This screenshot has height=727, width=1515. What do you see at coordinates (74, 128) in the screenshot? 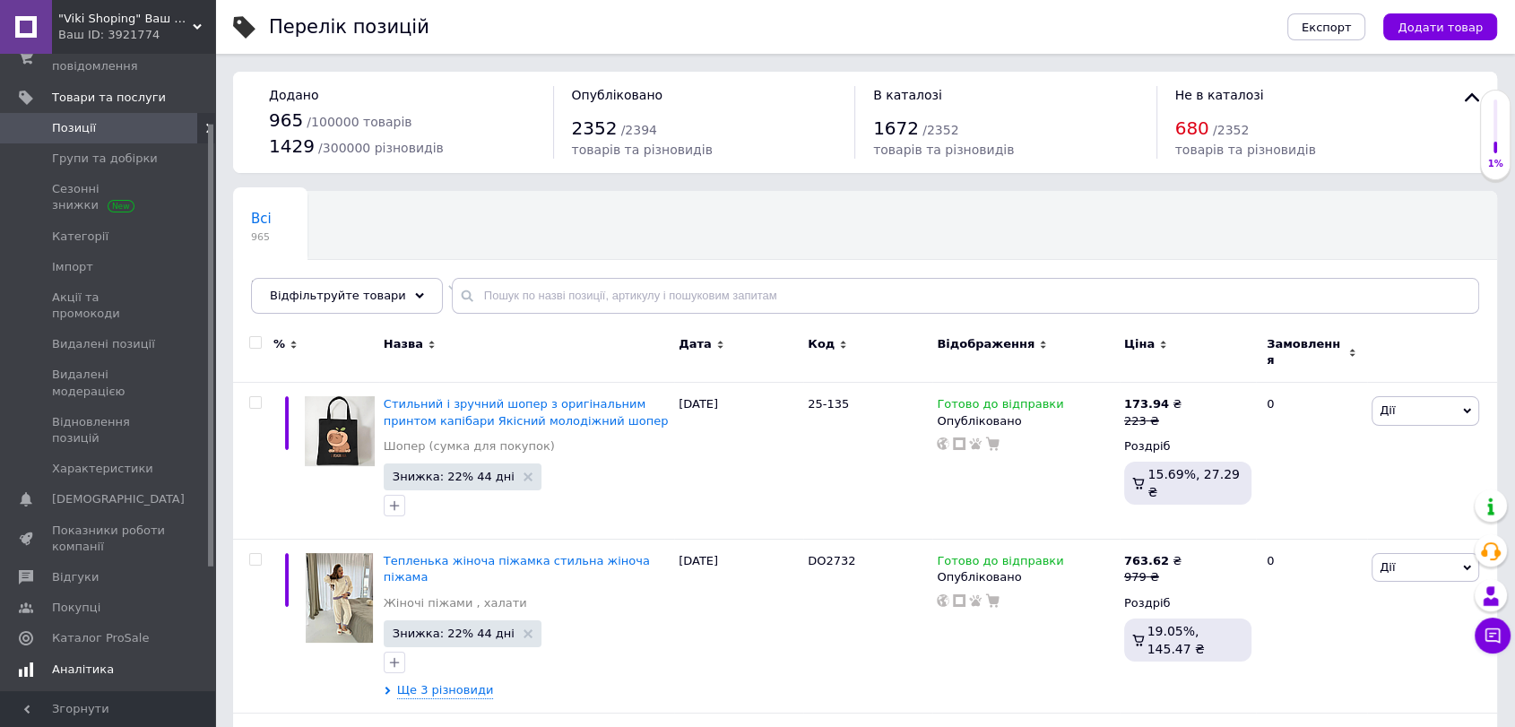
I see `span: Позиції` at bounding box center [74, 128].